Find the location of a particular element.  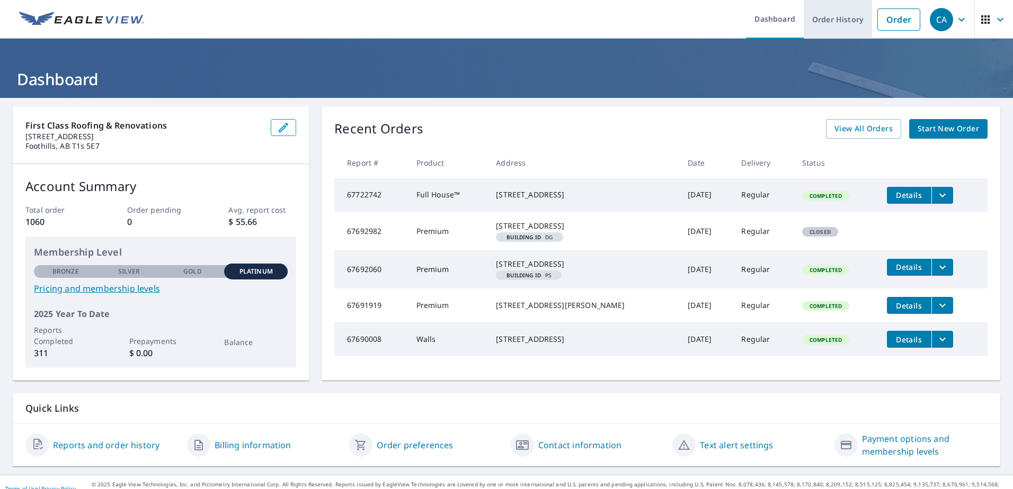

p: Reports Completed is located at coordinates (66, 336).